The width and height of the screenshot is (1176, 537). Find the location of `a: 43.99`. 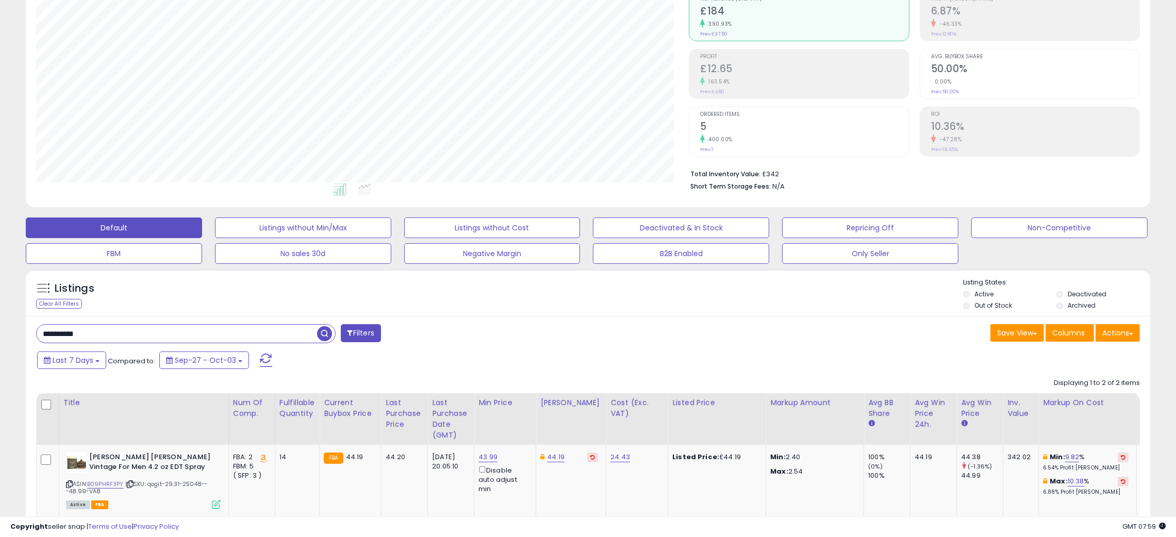

a: 43.99 is located at coordinates (488, 457).